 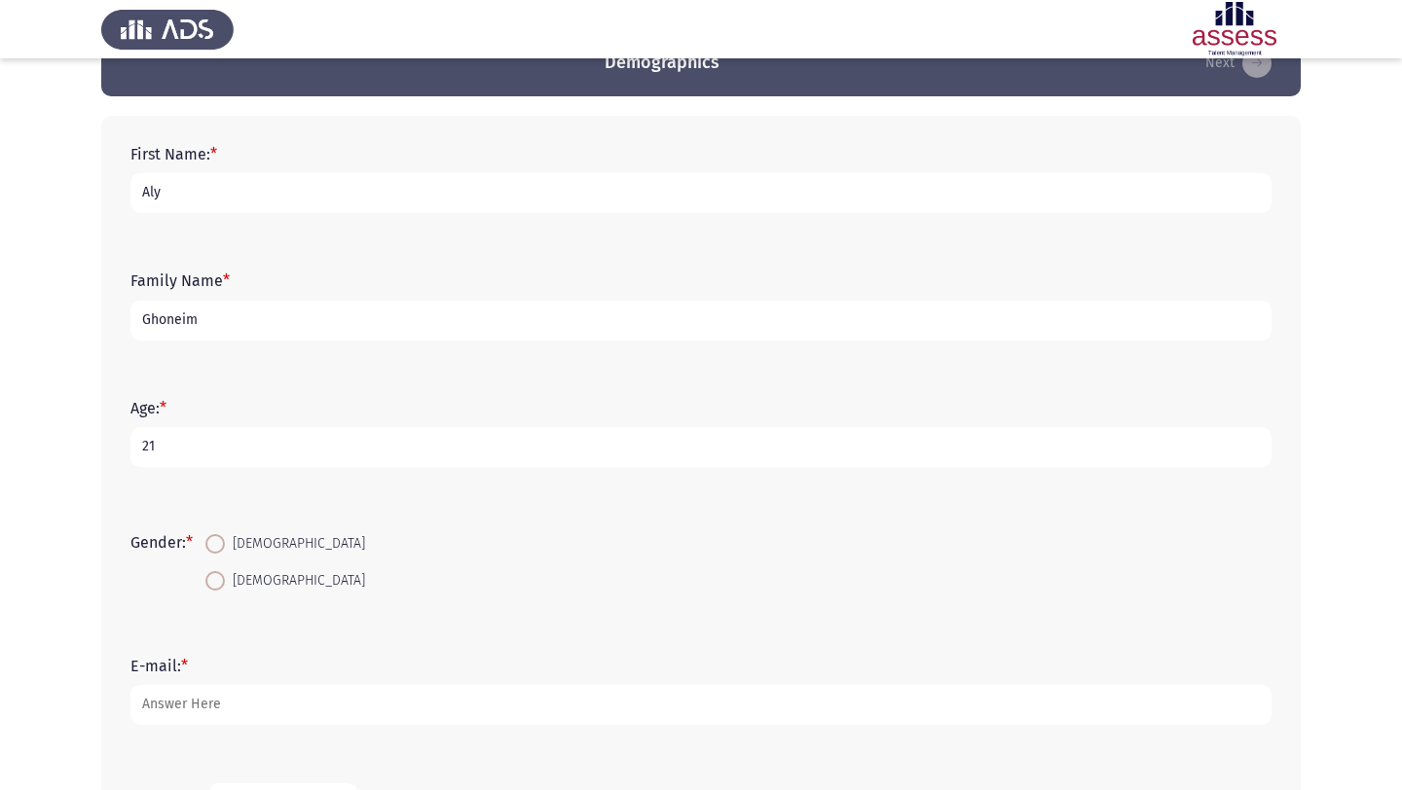 I want to click on img: Assessment logo of ASSESS Focus 4 Module Assessment (EN/AR) (Advanced - IB), so click(x=1234, y=29).